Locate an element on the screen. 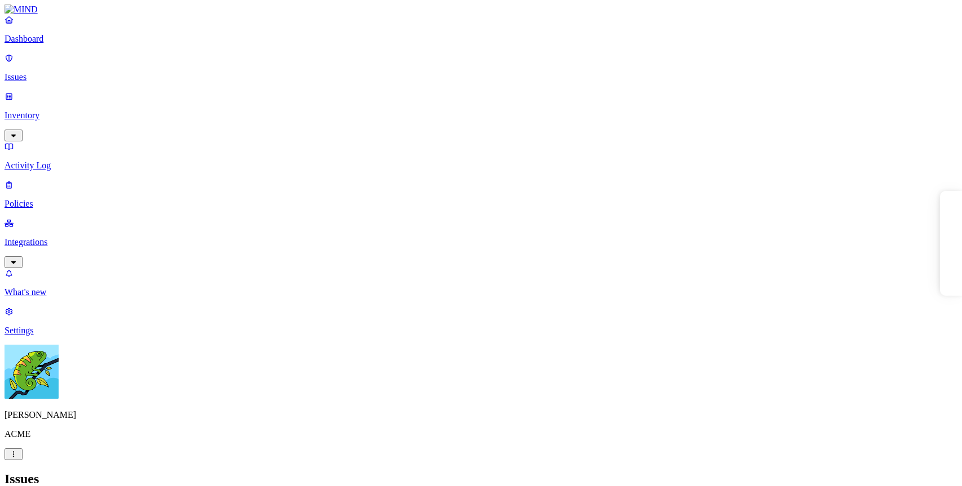  p: Integrations is located at coordinates (481, 242).